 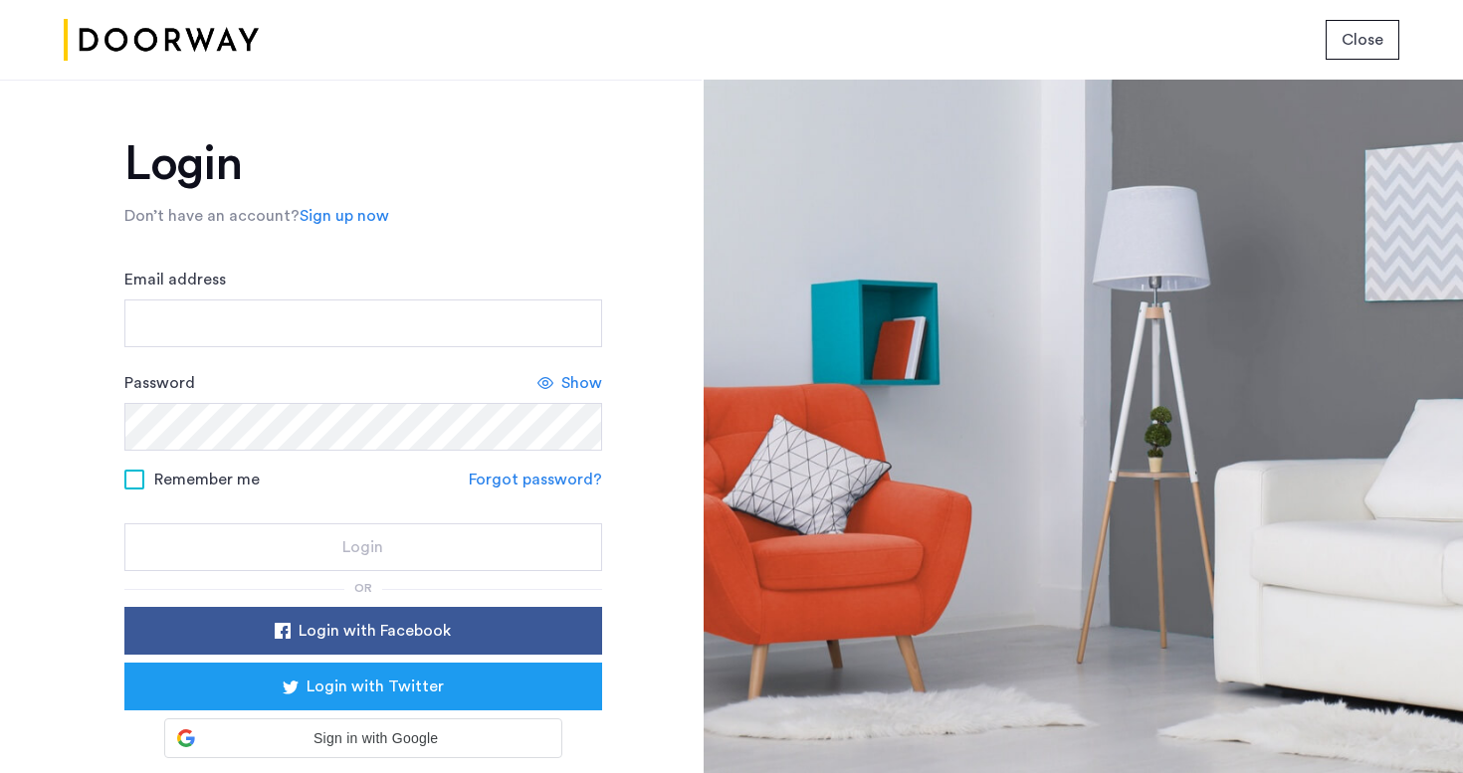 What do you see at coordinates (363, 588) in the screenshot?
I see `span: or` at bounding box center [363, 588].